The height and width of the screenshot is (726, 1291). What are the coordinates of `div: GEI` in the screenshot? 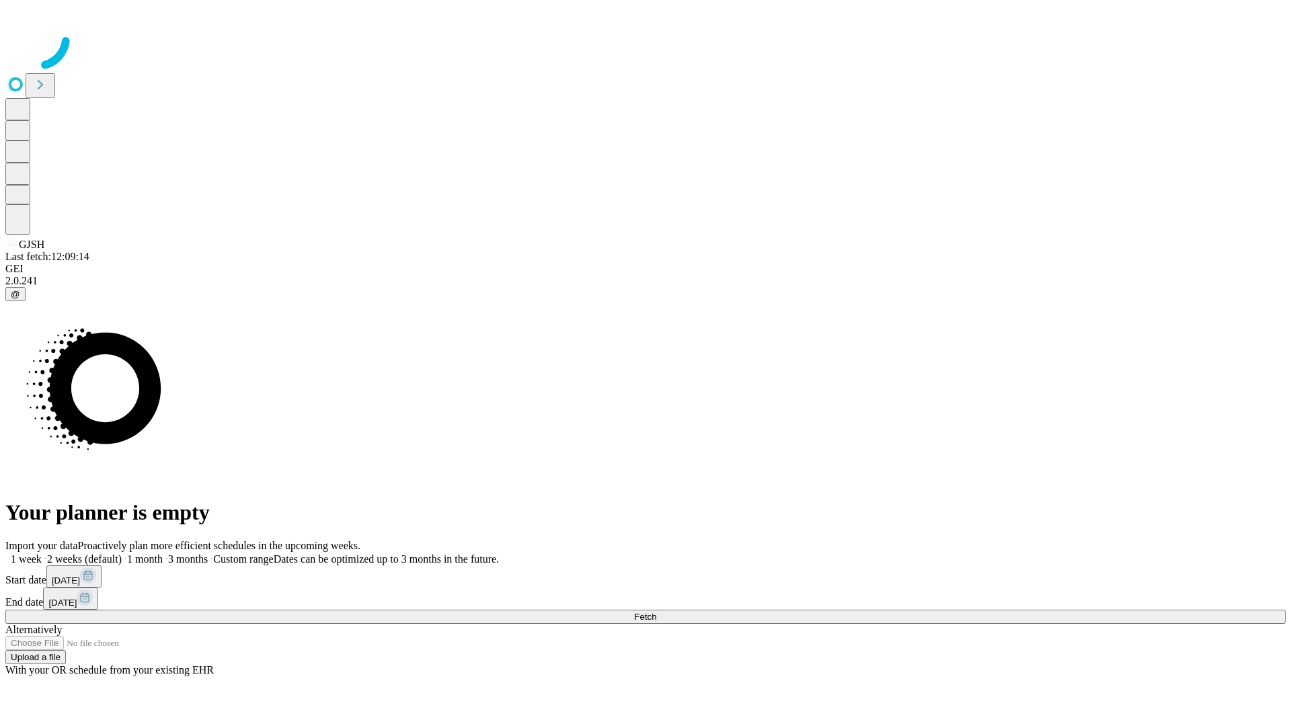 It's located at (646, 269).